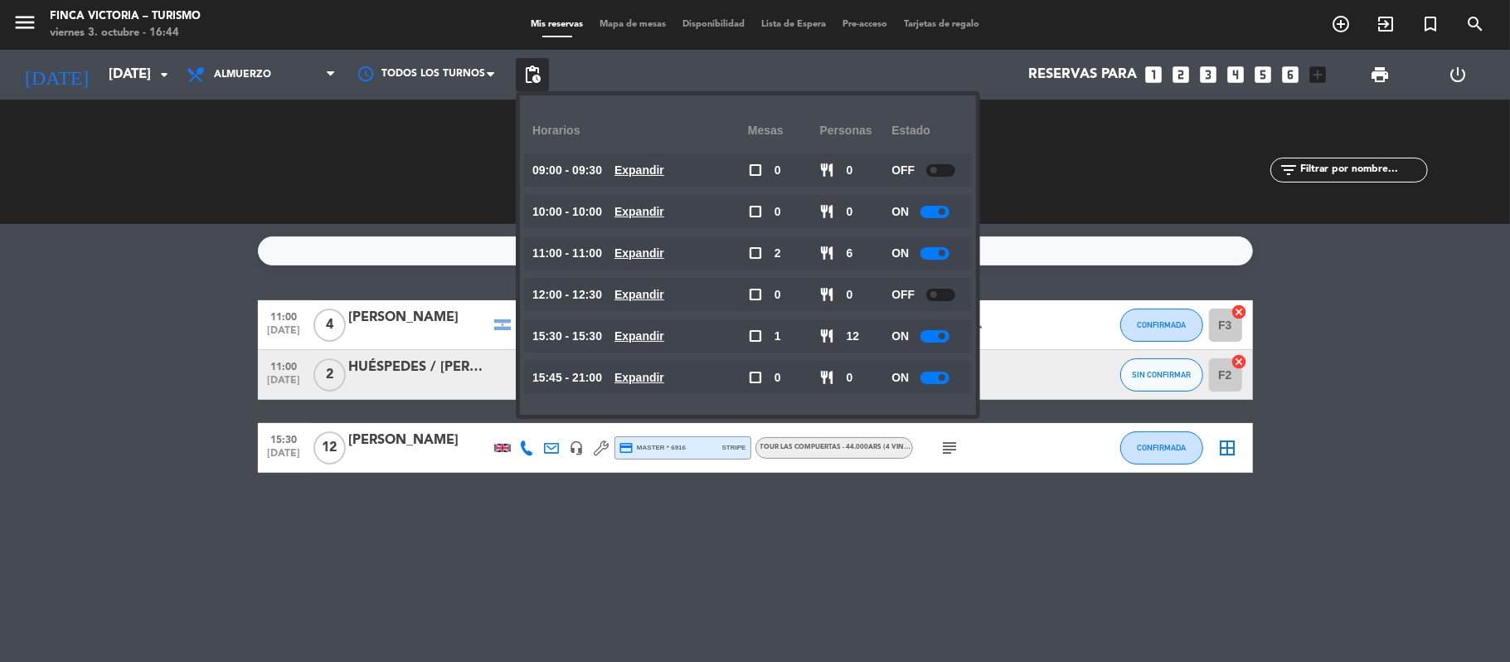 The image size is (1510, 662). Describe the element at coordinates (946, 447) in the screenshot. I see `span: TOUR LAS COMPUERTAS - 44.000ARS (4 vinos jóvenes y reserva mix de turruños y estilos)` at that location.